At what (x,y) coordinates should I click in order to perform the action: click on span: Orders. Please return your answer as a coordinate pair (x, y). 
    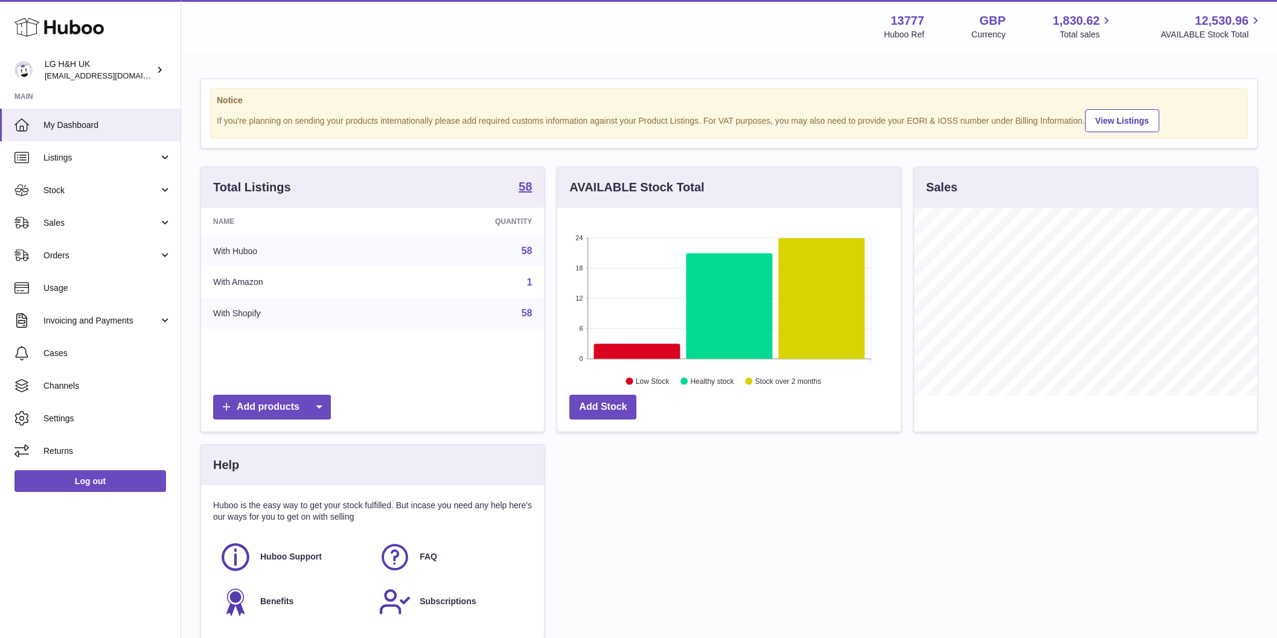
    Looking at the image, I should click on (101, 255).